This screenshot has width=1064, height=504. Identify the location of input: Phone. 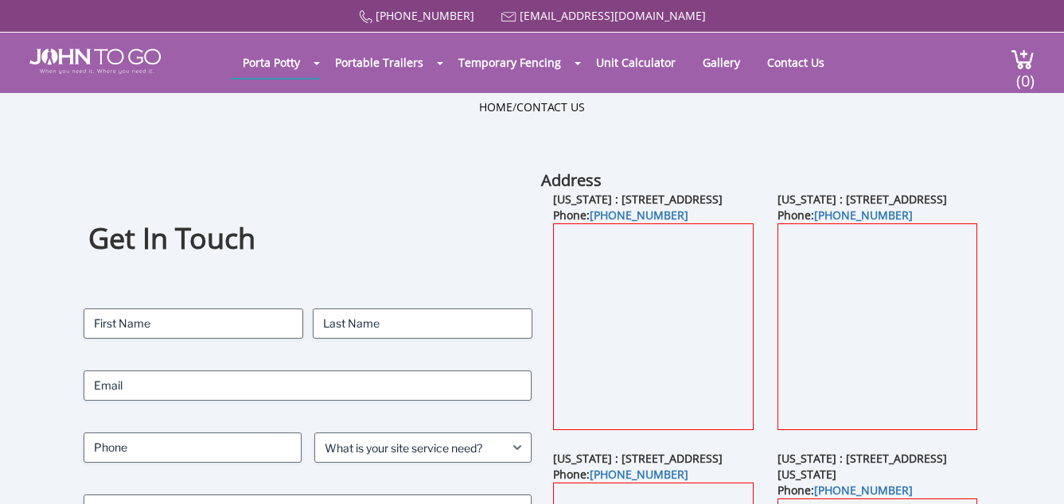
(193, 448).